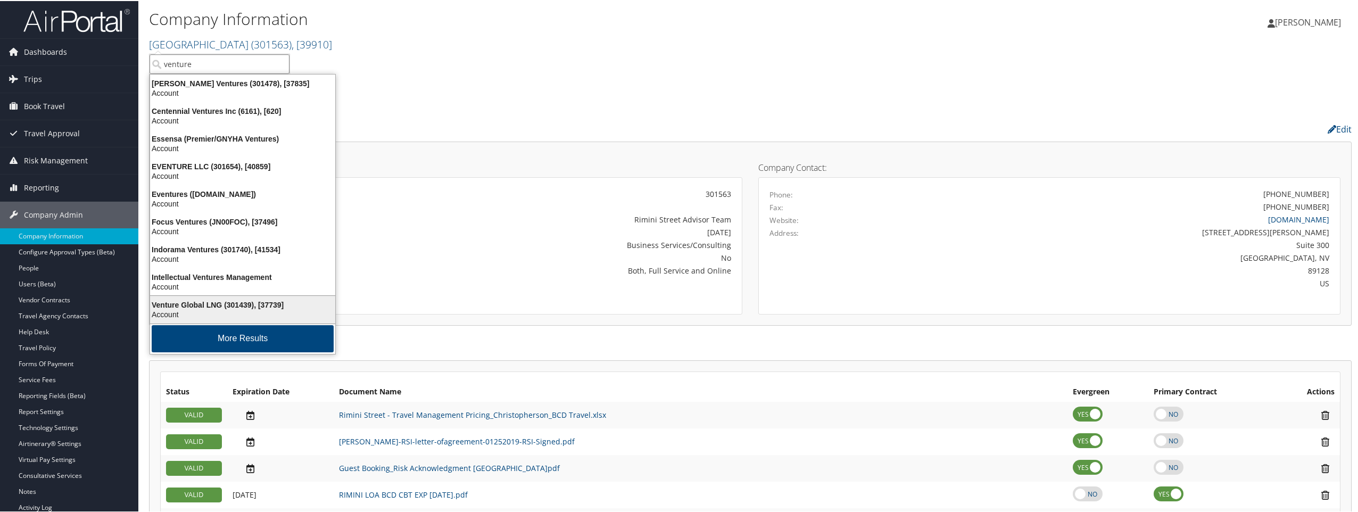  I want to click on label: Fax:, so click(776, 206).